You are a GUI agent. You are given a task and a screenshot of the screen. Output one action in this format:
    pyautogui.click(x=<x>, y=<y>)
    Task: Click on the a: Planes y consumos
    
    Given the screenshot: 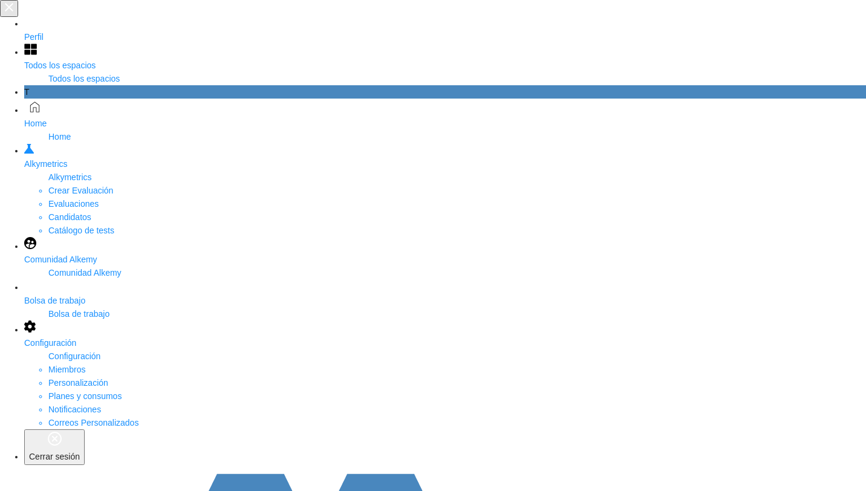 What is the action you would take?
    pyautogui.click(x=85, y=396)
    